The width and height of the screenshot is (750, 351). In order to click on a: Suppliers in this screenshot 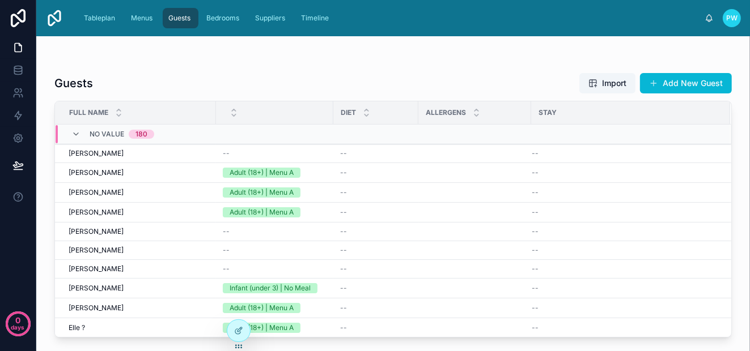, I will do `click(271, 18)`.